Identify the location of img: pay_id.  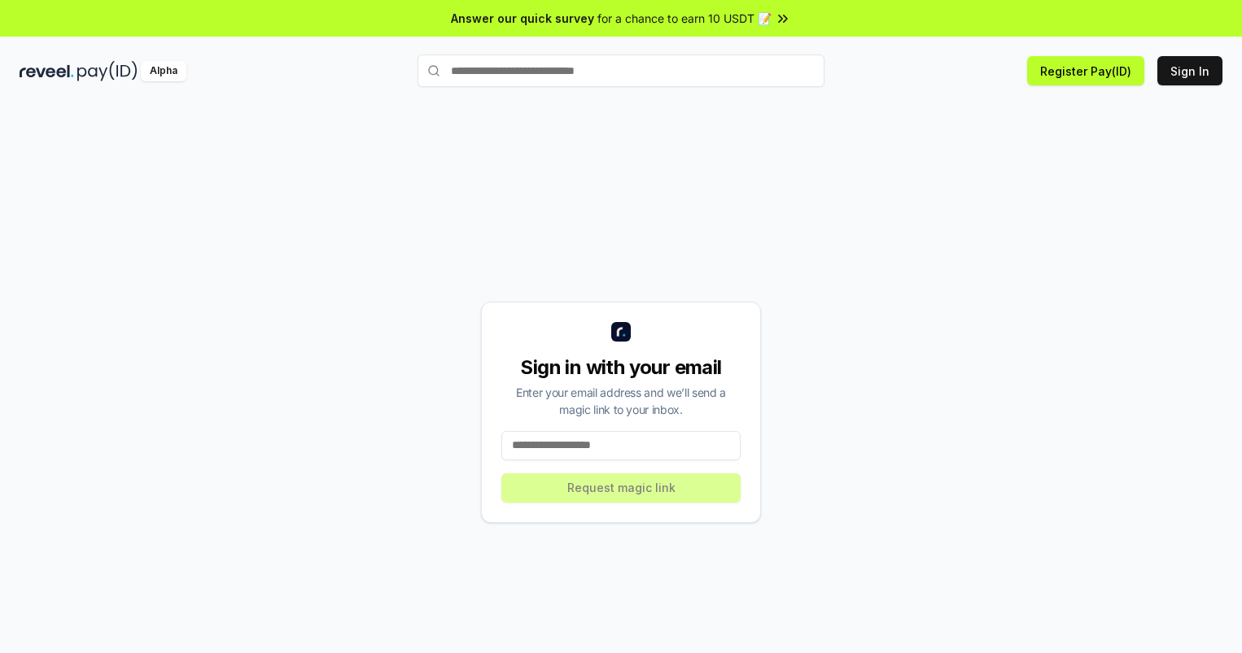
(107, 71).